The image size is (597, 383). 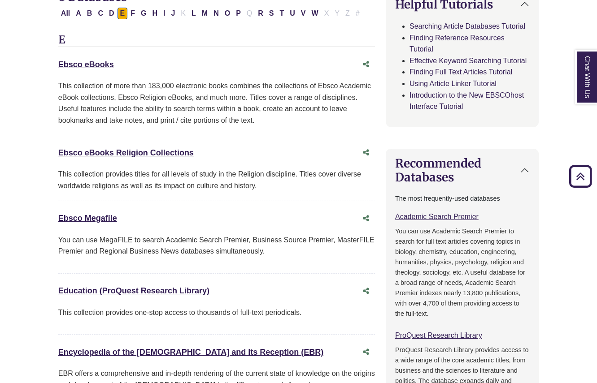 I want to click on a: Academic Search Premier, so click(x=437, y=217).